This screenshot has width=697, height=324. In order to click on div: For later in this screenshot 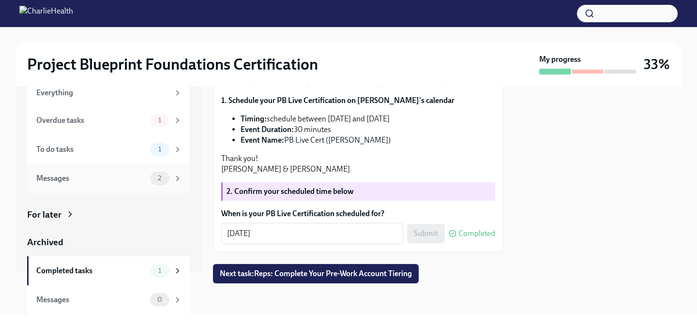, I will do `click(44, 215)`.